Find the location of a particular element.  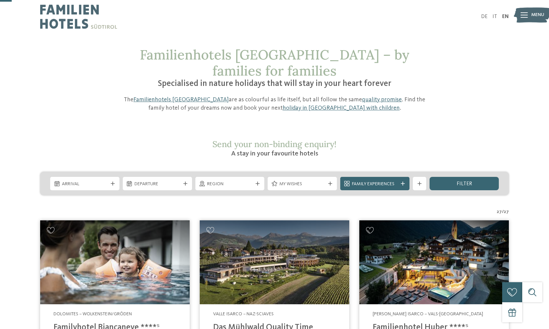

span: Valle Isarco – Naz-Sciaves is located at coordinates (243, 314).